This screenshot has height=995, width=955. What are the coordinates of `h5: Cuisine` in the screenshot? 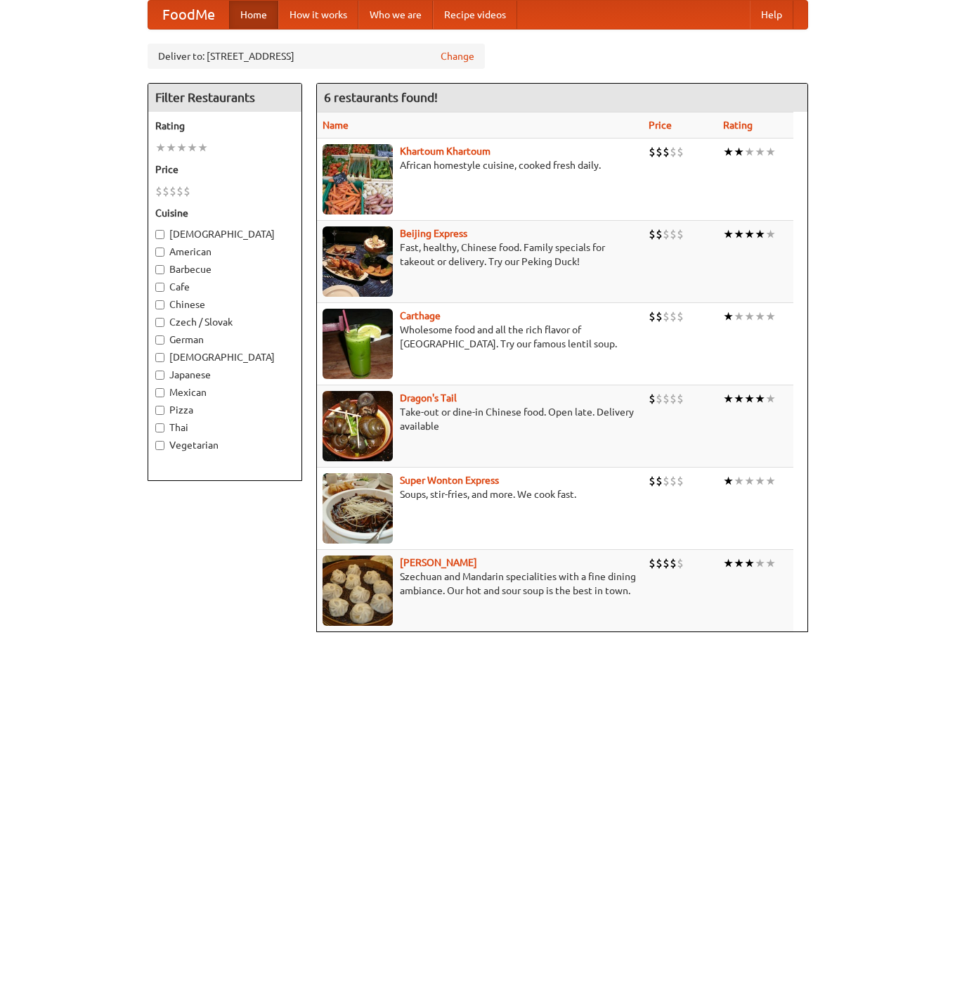 It's located at (225, 213).